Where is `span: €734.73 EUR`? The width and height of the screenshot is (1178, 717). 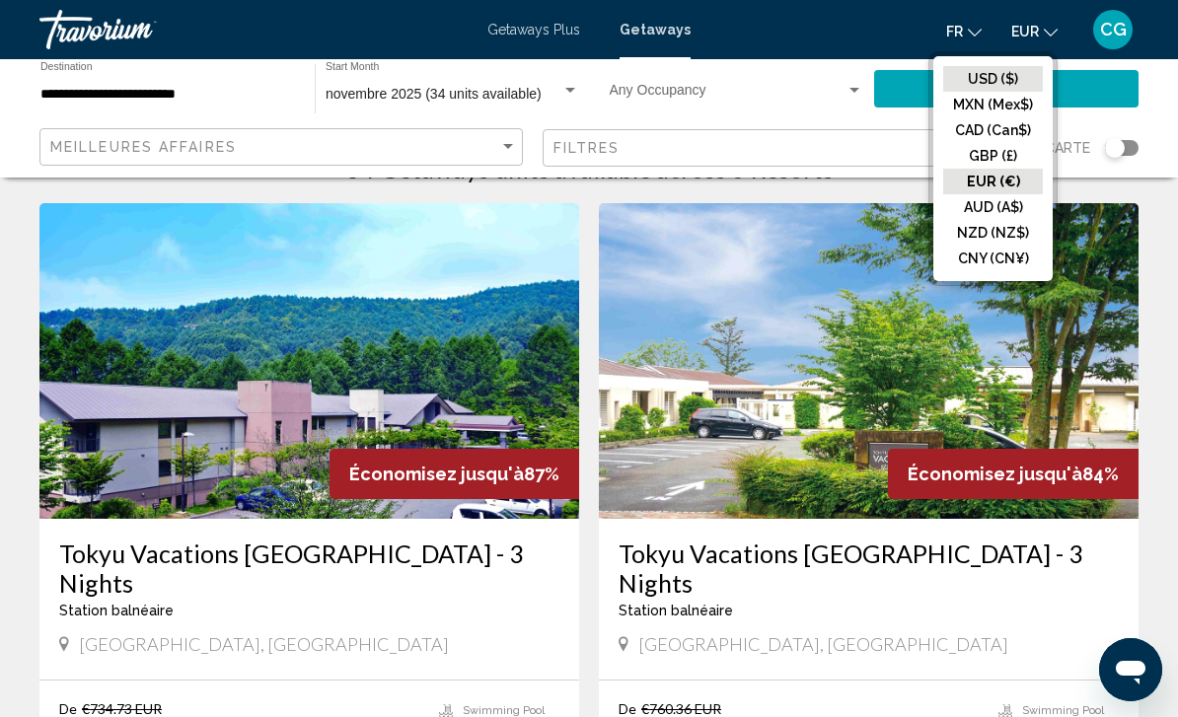
span: €734.73 EUR is located at coordinates (121, 708).